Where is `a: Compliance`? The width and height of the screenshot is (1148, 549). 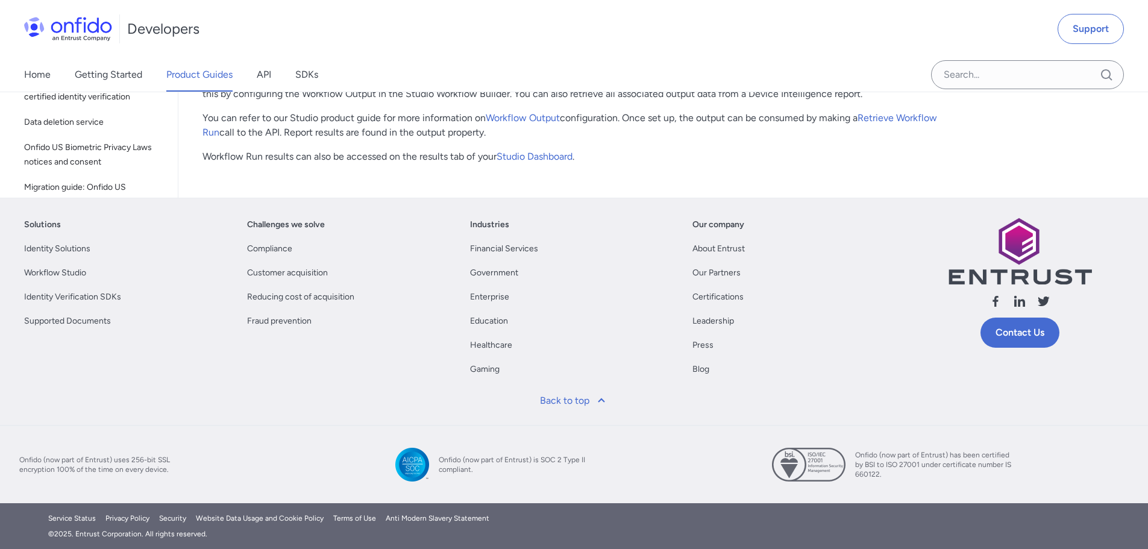
a: Compliance is located at coordinates (269, 249).